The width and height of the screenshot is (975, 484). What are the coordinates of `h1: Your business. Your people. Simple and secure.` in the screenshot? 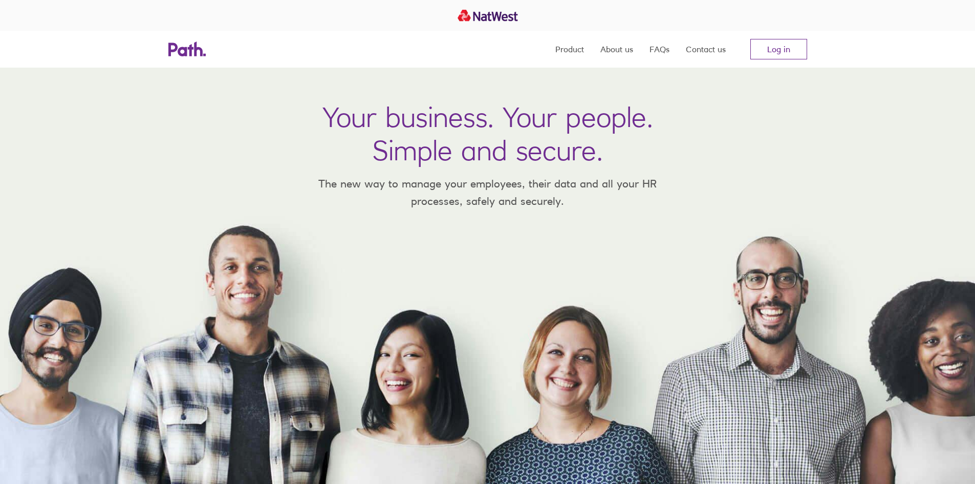 It's located at (488, 134).